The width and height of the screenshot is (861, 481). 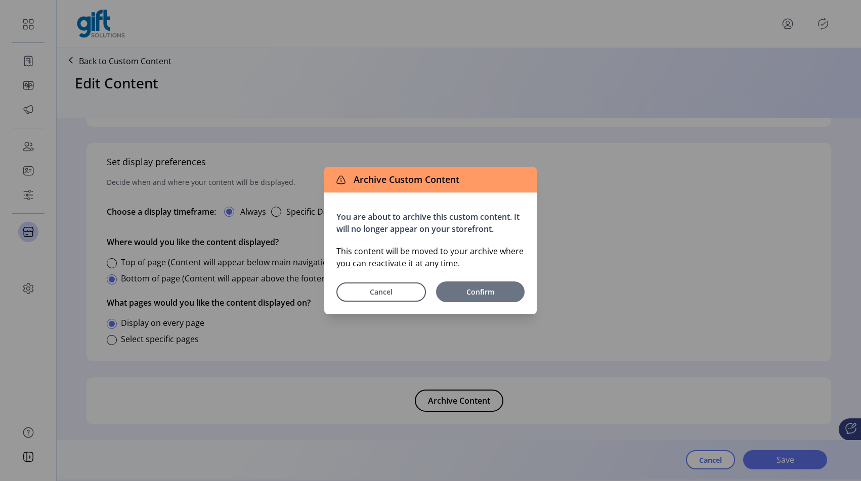 What do you see at coordinates (404, 179) in the screenshot?
I see `span: Archive Custom Content` at bounding box center [404, 179].